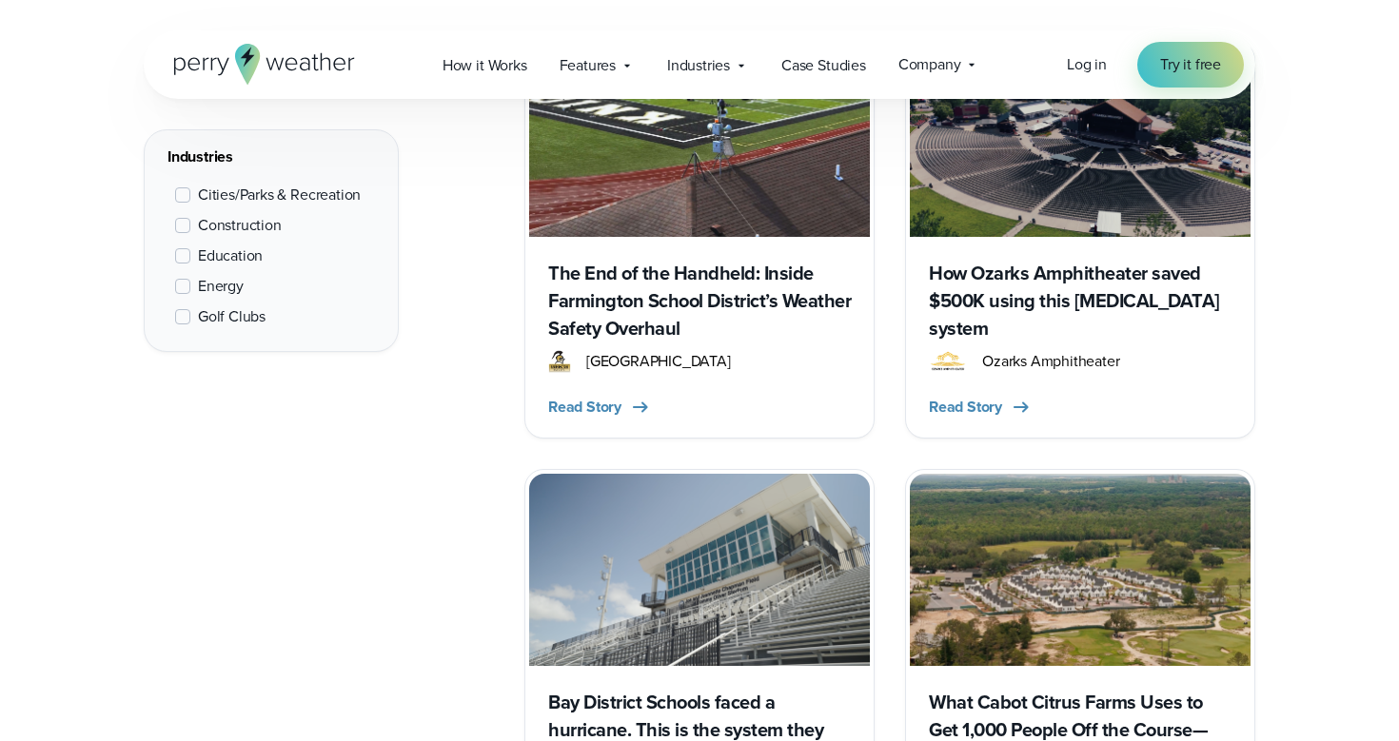 This screenshot has height=741, width=1399. What do you see at coordinates (700, 240) in the screenshot?
I see `a: Perry Weather monitoring The End of the Handheld: Inside Farmington School District’s Weather Saf...` at bounding box center [700, 240].